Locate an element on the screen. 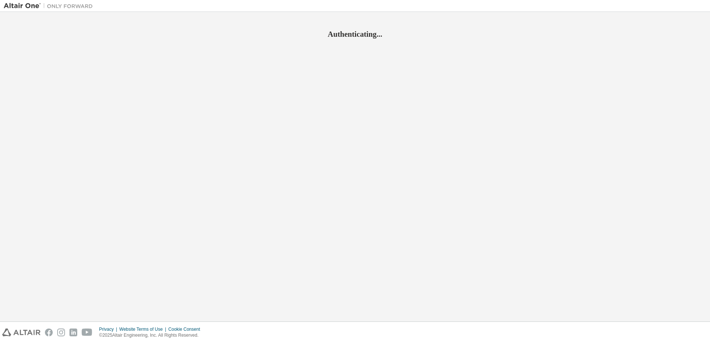 Image resolution: width=710 pixels, height=343 pixels. div: Cookie Consent is located at coordinates (186, 330).